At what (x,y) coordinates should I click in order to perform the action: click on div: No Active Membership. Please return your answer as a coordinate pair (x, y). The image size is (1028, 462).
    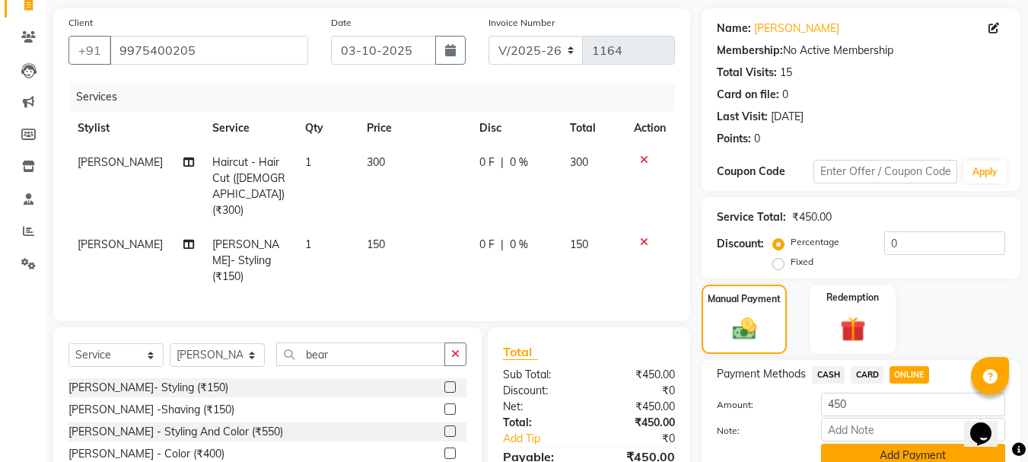
    Looking at the image, I should click on (861, 50).